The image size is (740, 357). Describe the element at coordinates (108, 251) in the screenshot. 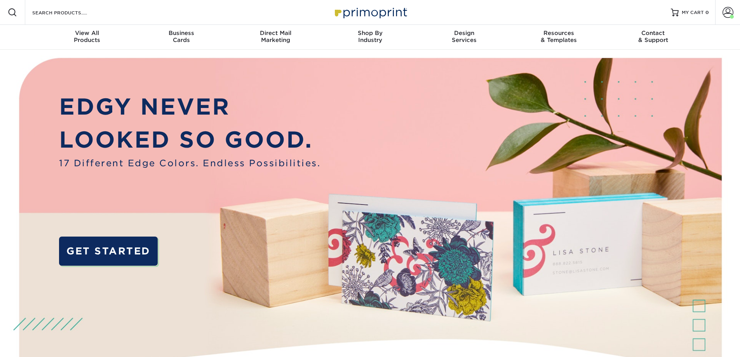

I see `a: GET STARTED` at that location.